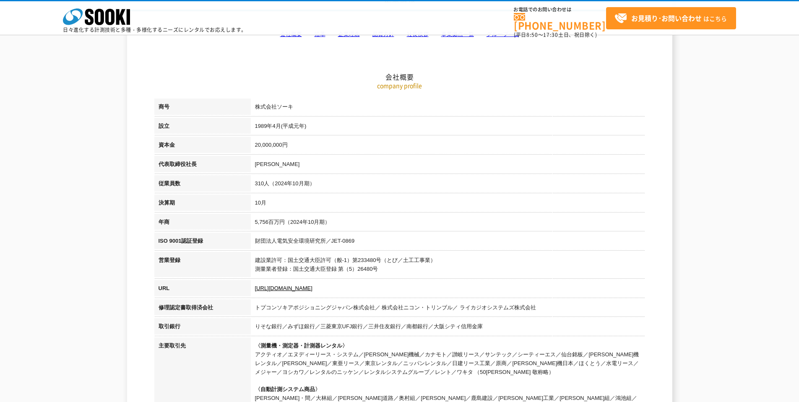 Image resolution: width=799 pixels, height=402 pixels. I want to click on td: りそな銀行／みずほ銀行／三菱東京UFJ銀行／三井住友銀行／南都銀行／大阪シティ信用金庫, so click(448, 328).